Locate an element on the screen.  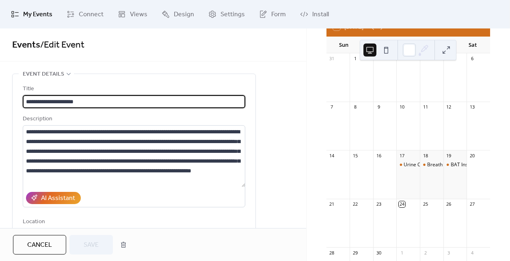
div: 24 is located at coordinates (401, 204).